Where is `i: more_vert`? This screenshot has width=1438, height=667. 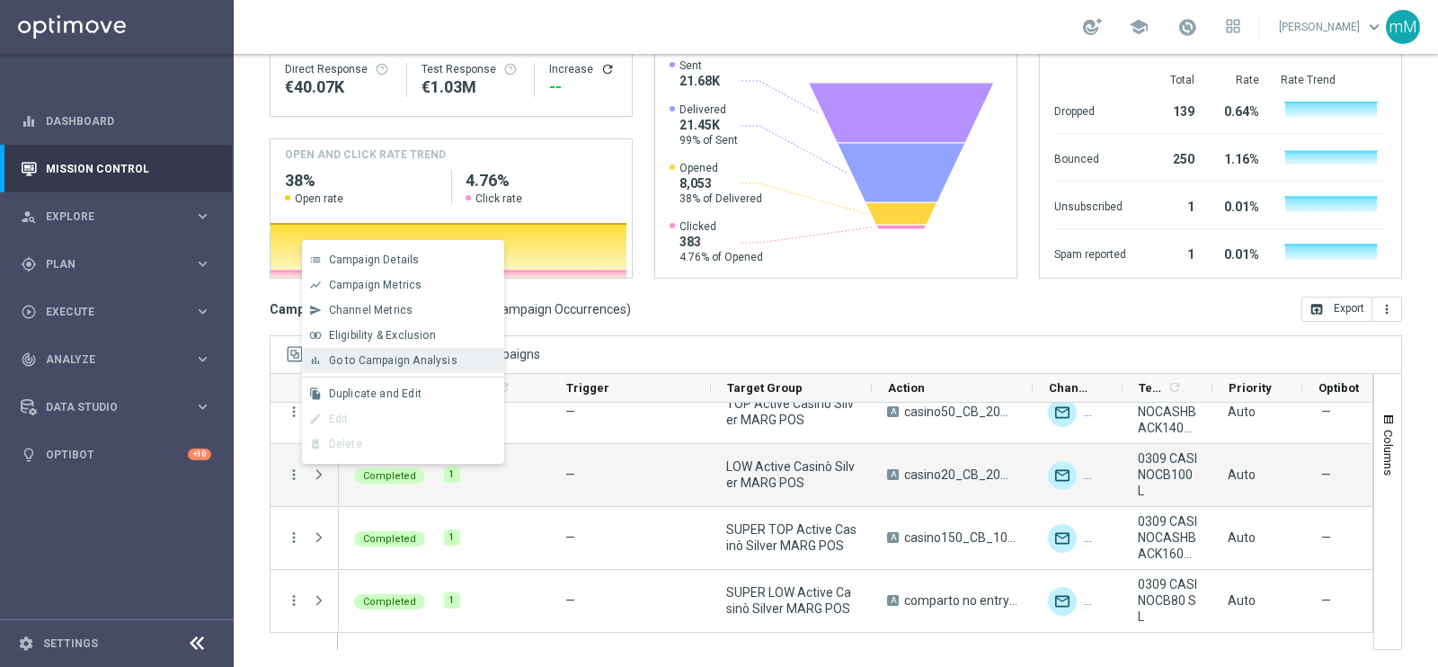 i: more_vert is located at coordinates (1386, 309).